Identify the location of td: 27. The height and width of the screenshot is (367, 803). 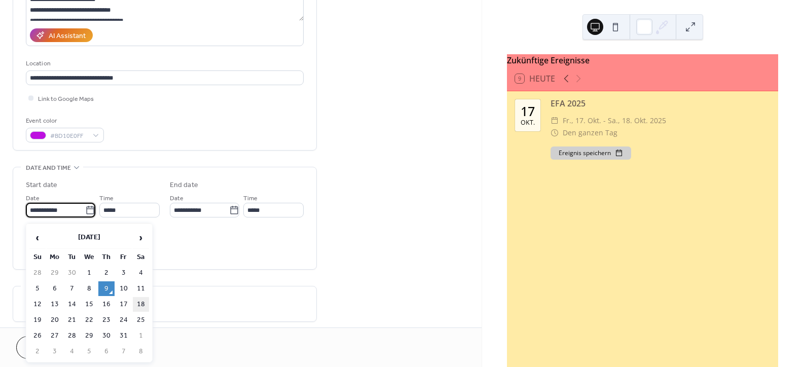
(55, 336).